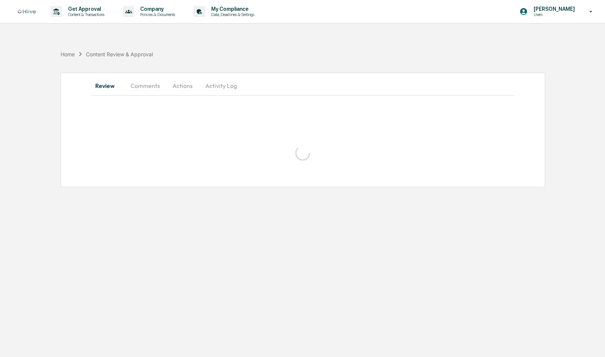  What do you see at coordinates (85, 15) in the screenshot?
I see `p: Content & Transactions` at bounding box center [85, 15].